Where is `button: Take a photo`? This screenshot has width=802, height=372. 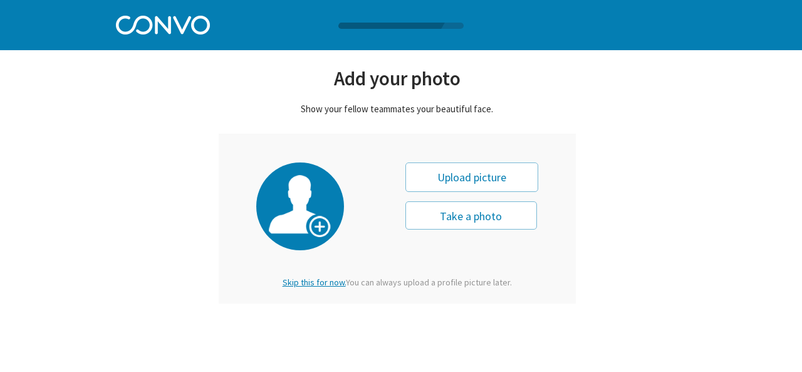 button: Take a photo is located at coordinates (471, 215).